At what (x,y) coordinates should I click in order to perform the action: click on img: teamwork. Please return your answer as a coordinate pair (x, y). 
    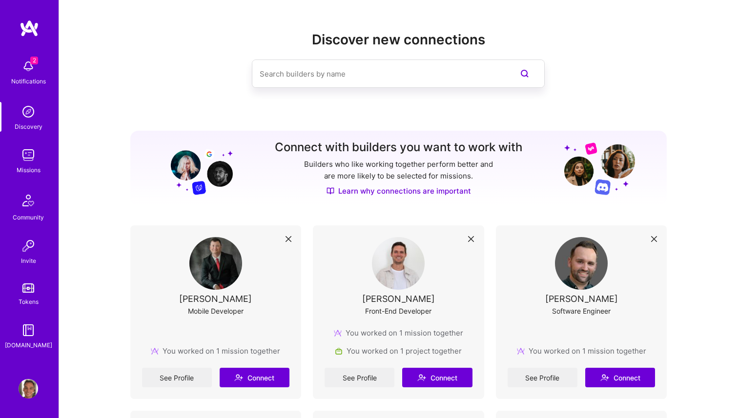
    Looking at the image, I should click on (28, 155).